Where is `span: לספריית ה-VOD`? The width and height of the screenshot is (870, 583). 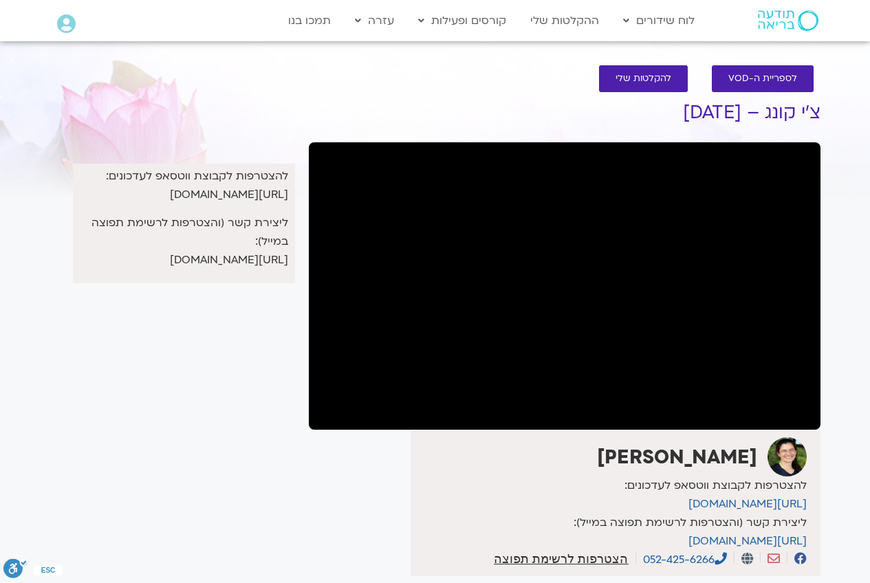 span: לספריית ה-VOD is located at coordinates (763, 78).